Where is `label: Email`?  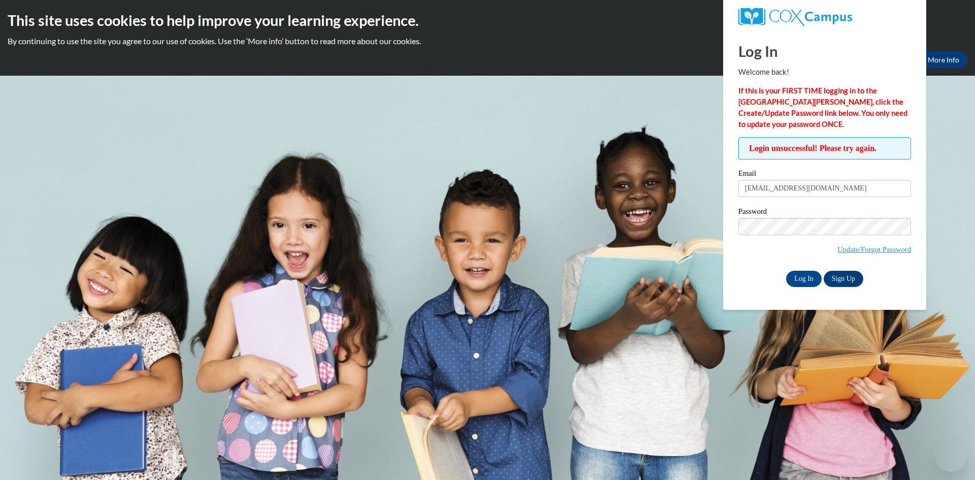
label: Email is located at coordinates (824, 175).